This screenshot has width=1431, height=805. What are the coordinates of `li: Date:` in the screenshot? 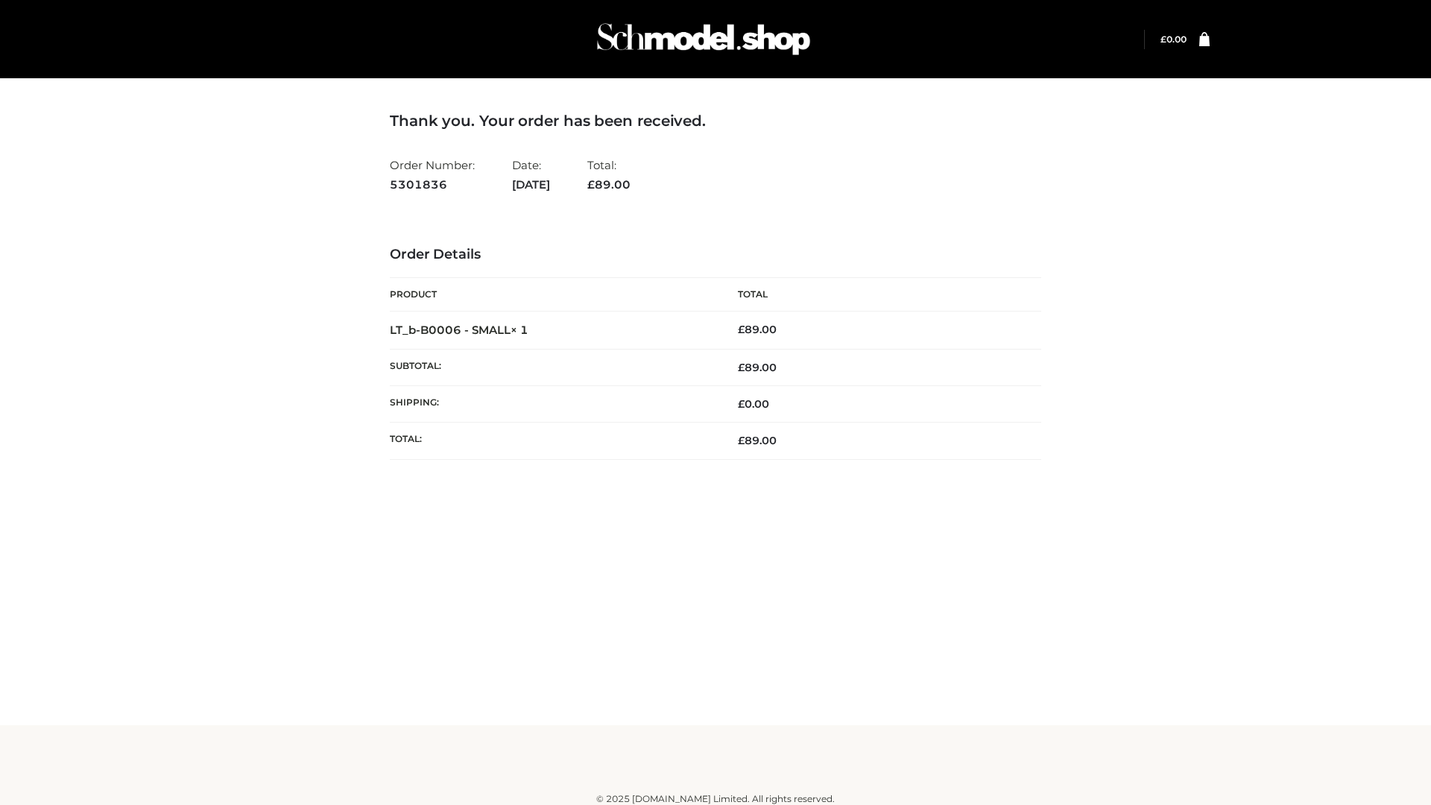 It's located at (530, 174).